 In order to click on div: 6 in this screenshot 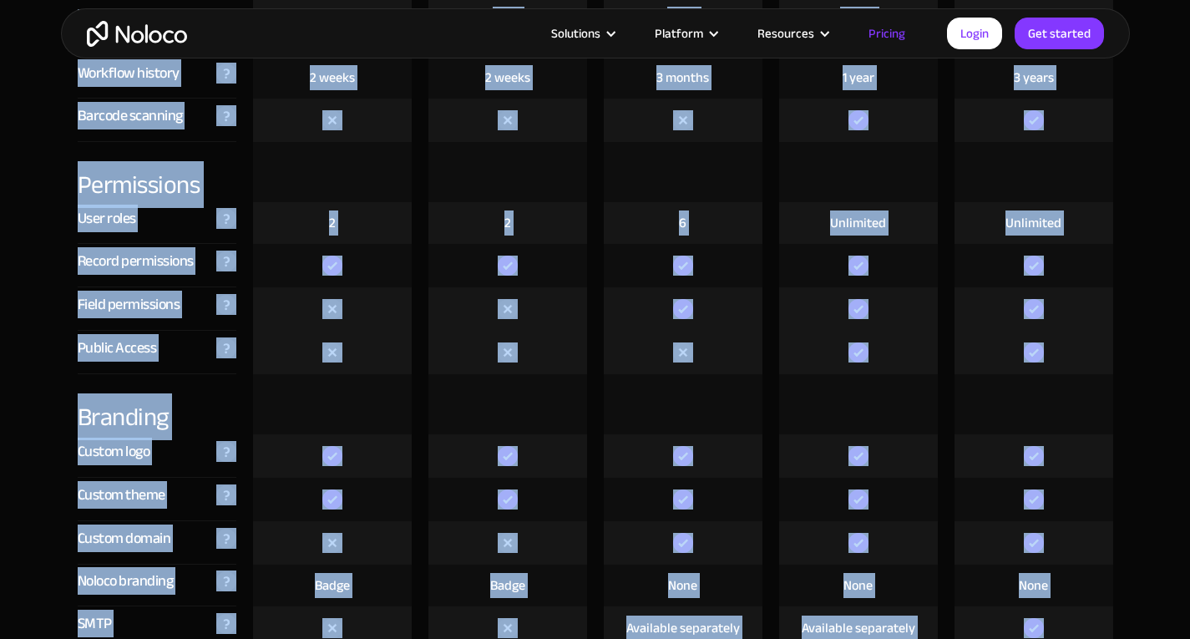, I will do `click(682, 223)`.